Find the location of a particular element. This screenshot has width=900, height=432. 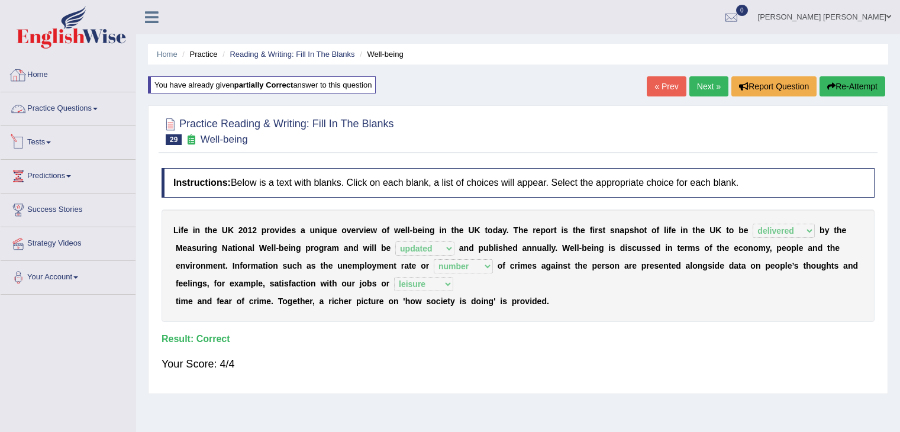

b: partially correct is located at coordinates (264, 85).